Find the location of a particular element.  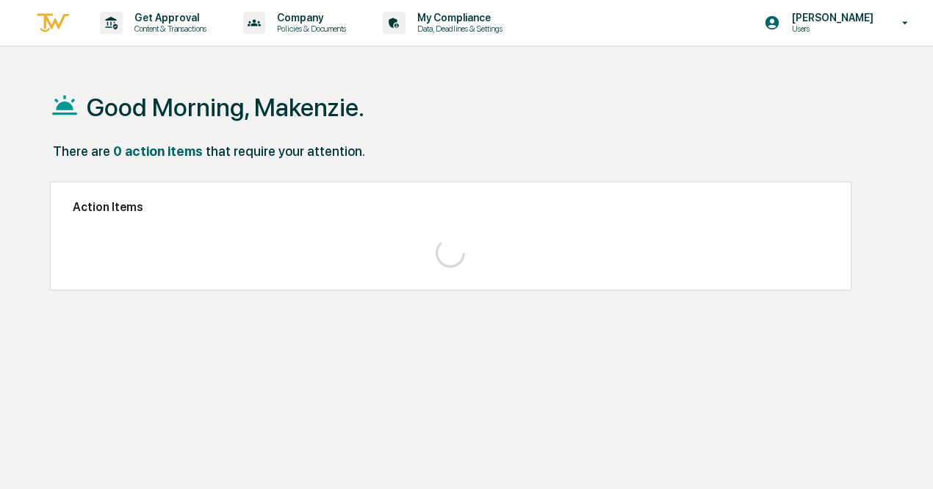

h1: Good Morning, Makenzie. is located at coordinates (226, 107).